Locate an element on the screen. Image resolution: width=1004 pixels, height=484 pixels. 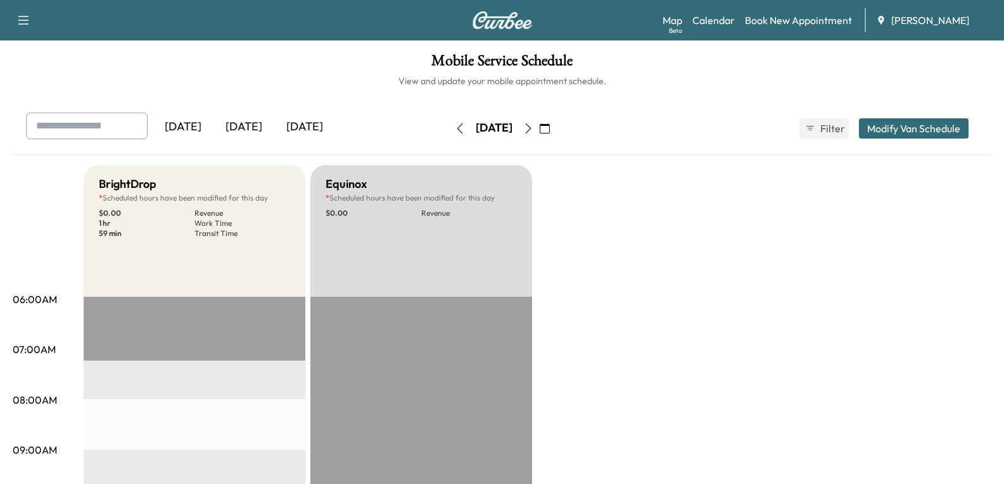
h5: BrightDrop is located at coordinates (127, 184).